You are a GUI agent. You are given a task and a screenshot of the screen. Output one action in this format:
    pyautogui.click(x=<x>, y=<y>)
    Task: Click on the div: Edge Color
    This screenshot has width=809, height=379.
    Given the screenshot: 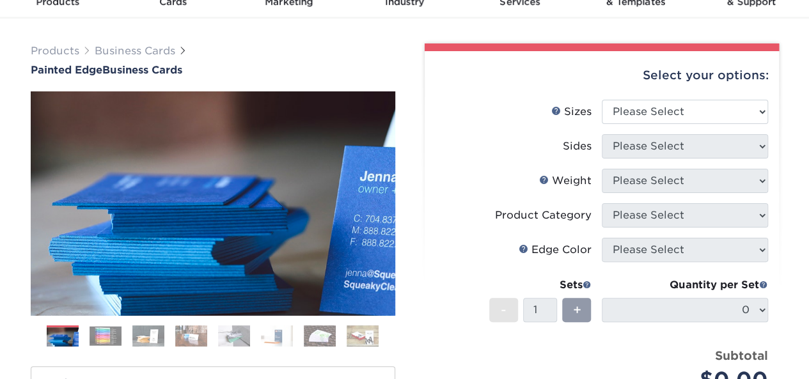 What is the action you would take?
    pyautogui.click(x=555, y=250)
    